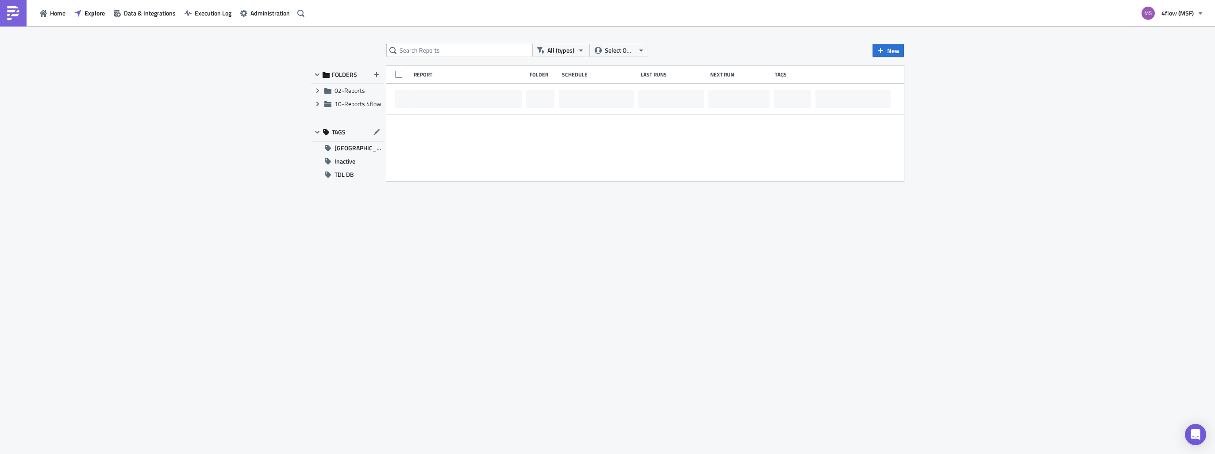  Describe the element at coordinates (561, 50) in the screenshot. I see `button: All (types)` at that location.